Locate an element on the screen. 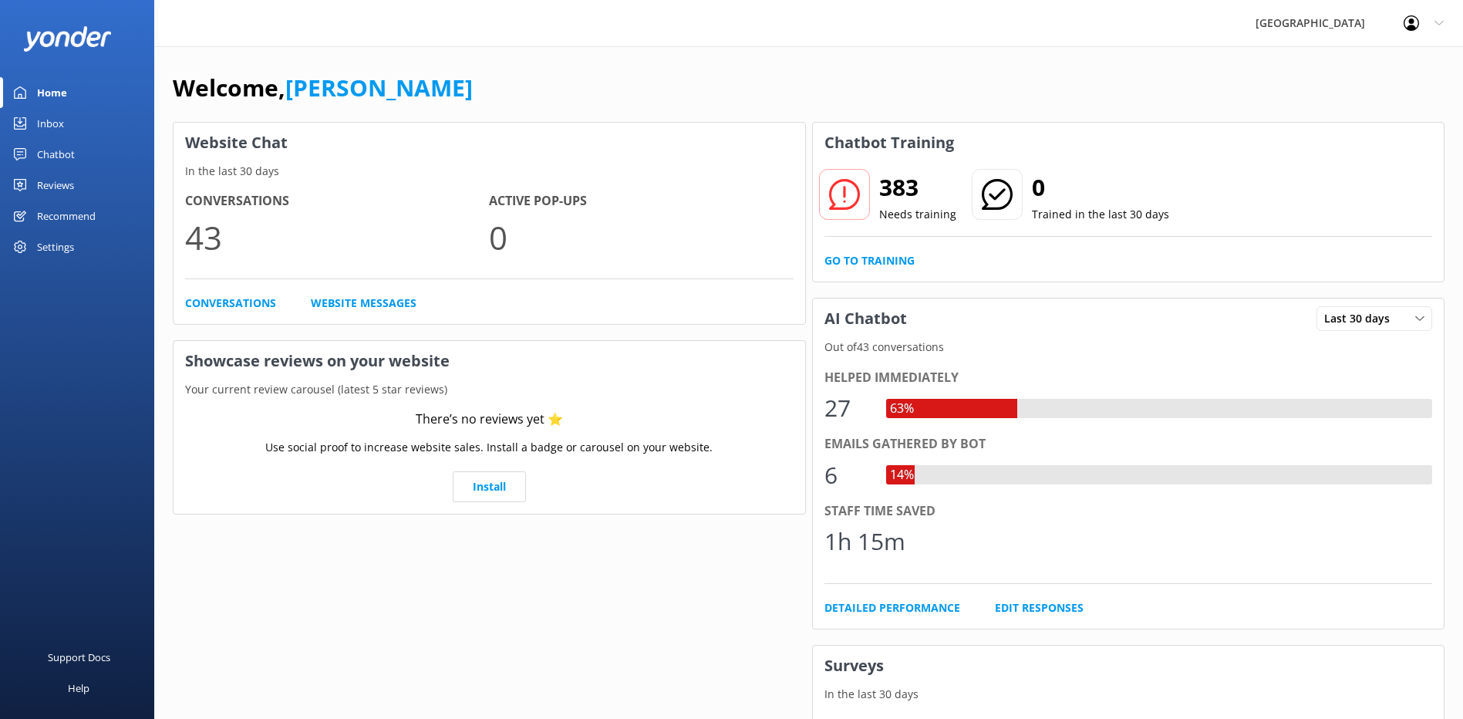 Image resolution: width=1463 pixels, height=719 pixels. div: Home is located at coordinates (52, 93).